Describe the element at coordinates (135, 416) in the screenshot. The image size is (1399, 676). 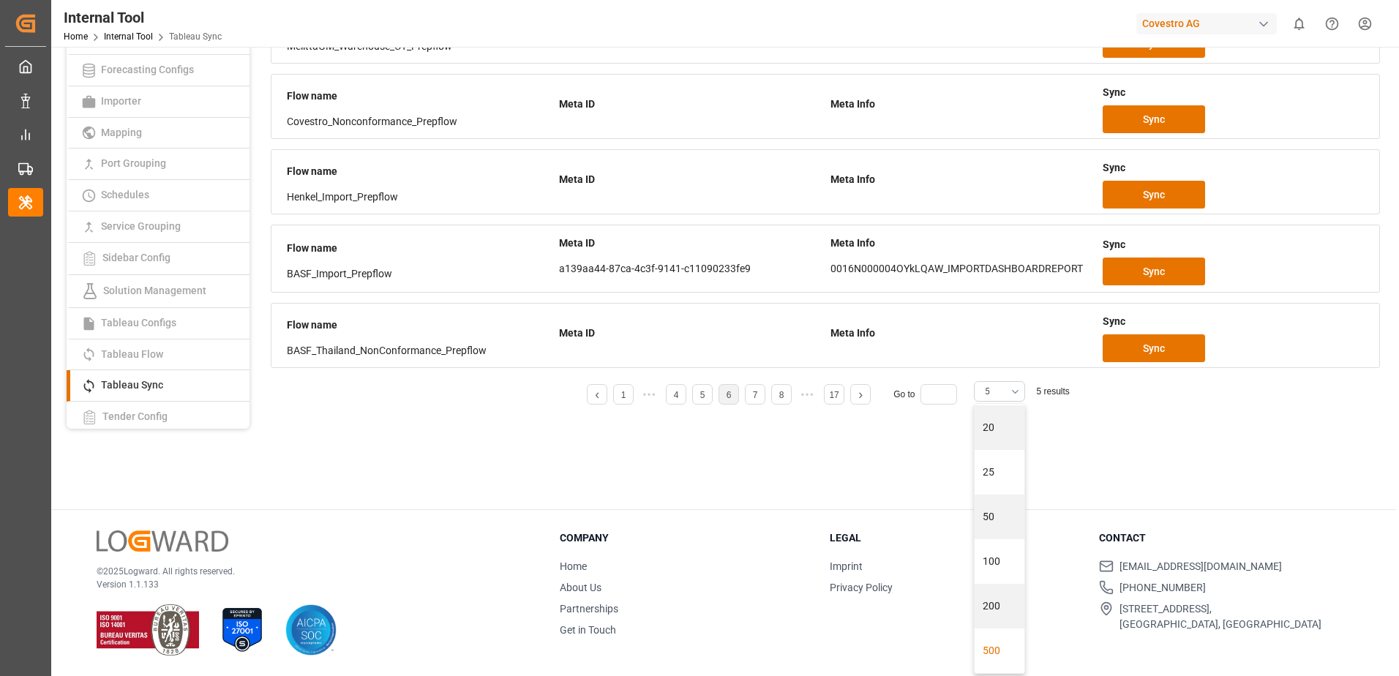
I see `span: Tender Config` at that location.